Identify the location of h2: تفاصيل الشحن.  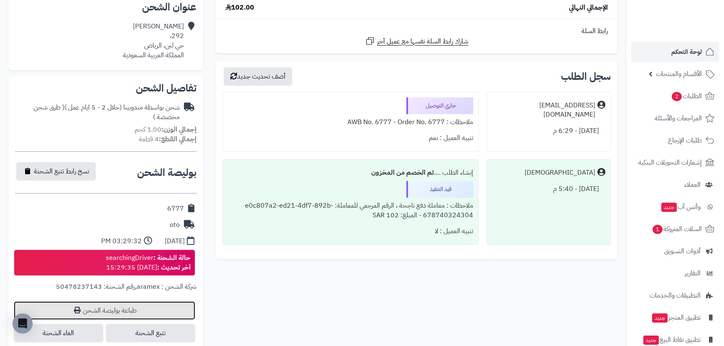
(106, 88).